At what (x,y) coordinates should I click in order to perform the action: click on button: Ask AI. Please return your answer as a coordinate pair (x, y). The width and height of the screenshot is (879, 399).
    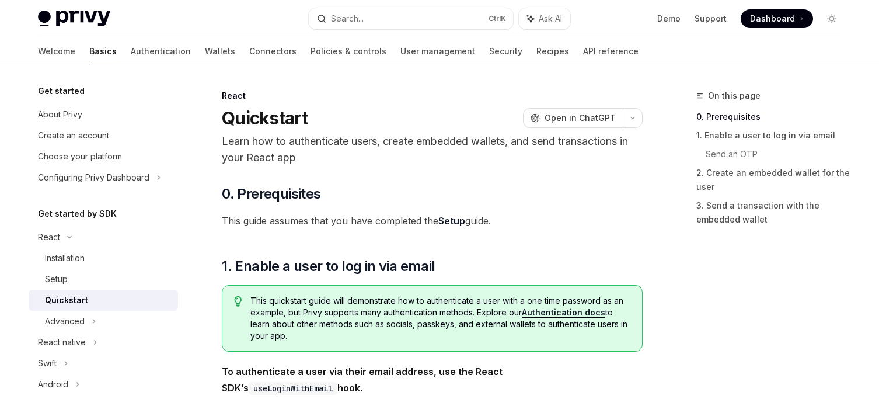
    Looking at the image, I should click on (545, 19).